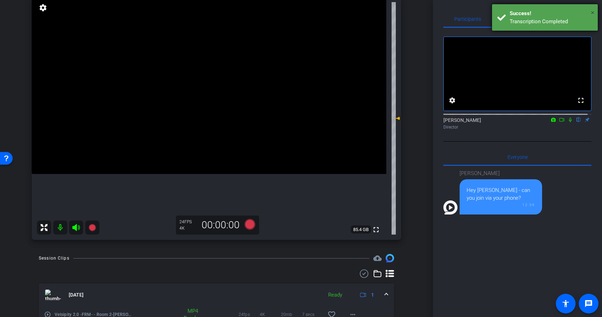 The height and width of the screenshot is (317, 602). I want to click on div: 4K, so click(188, 228).